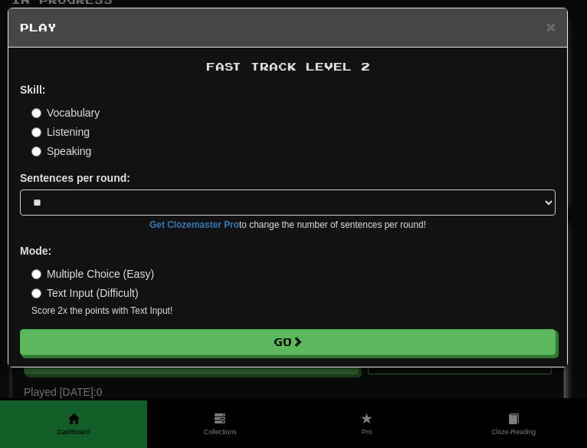  What do you see at coordinates (61, 151) in the screenshot?
I see `label: Speaking` at bounding box center [61, 151].